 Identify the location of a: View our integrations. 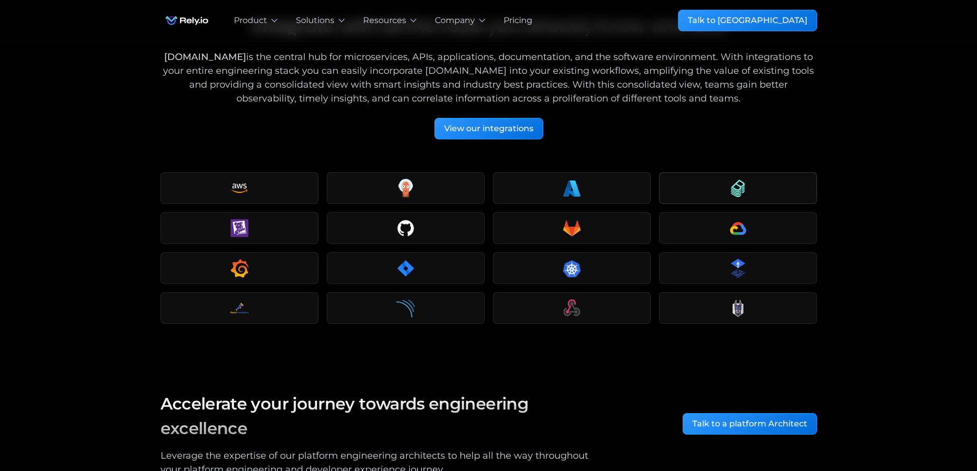
(489, 129).